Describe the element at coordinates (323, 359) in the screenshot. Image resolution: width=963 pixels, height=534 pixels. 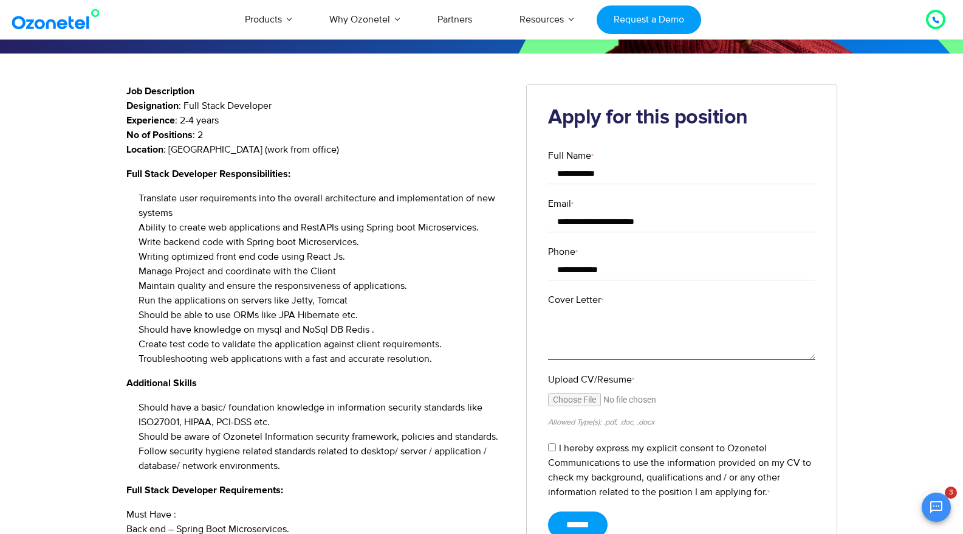
I see `li: Troubleshooting web applications with a fast and accurate resolution.` at that location.